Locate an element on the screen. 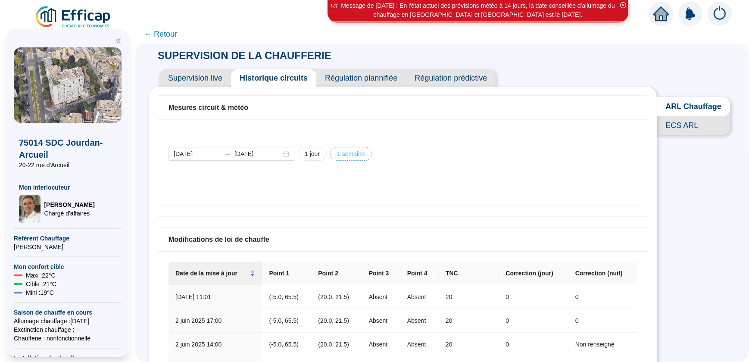 This screenshot has height=362, width=749. span: Chargé d'affaires is located at coordinates (69, 213).